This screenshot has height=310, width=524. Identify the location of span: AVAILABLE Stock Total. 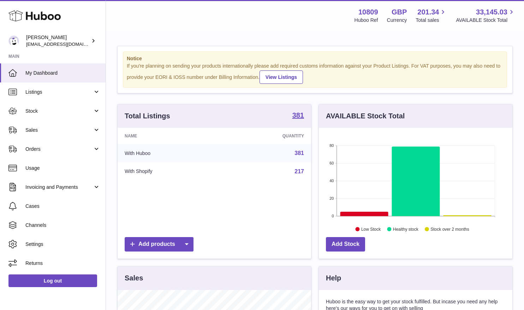
(485, 20).